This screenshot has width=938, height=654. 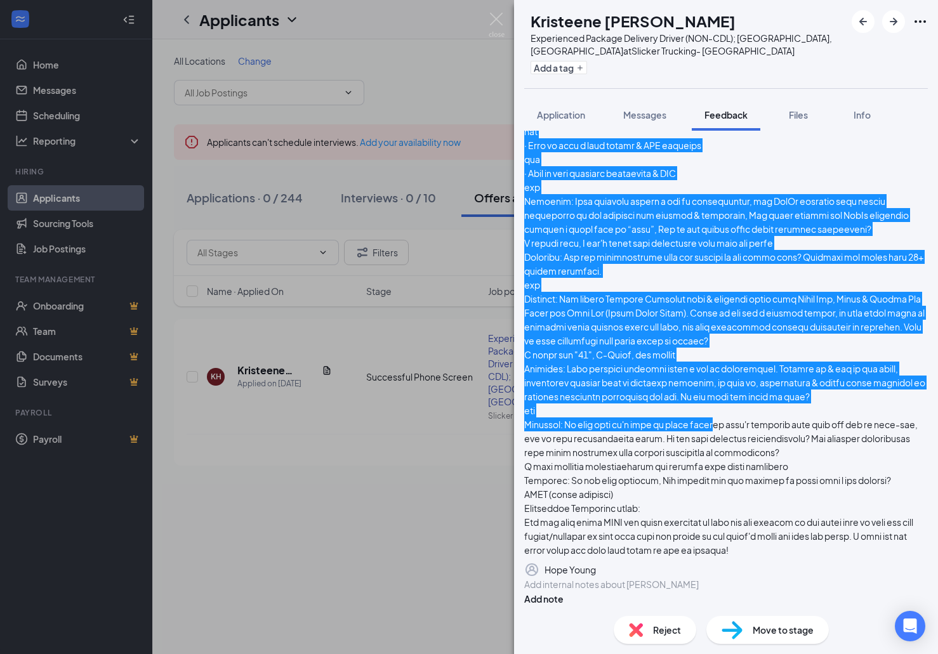 I want to click on span: Feedback, so click(x=726, y=115).